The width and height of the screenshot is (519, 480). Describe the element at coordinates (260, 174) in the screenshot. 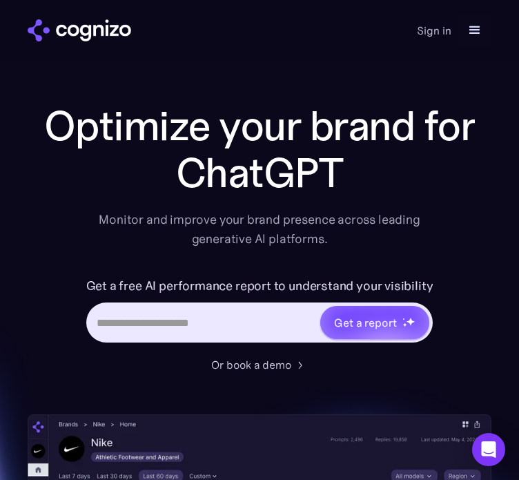

I see `div: ChatGPT` at that location.